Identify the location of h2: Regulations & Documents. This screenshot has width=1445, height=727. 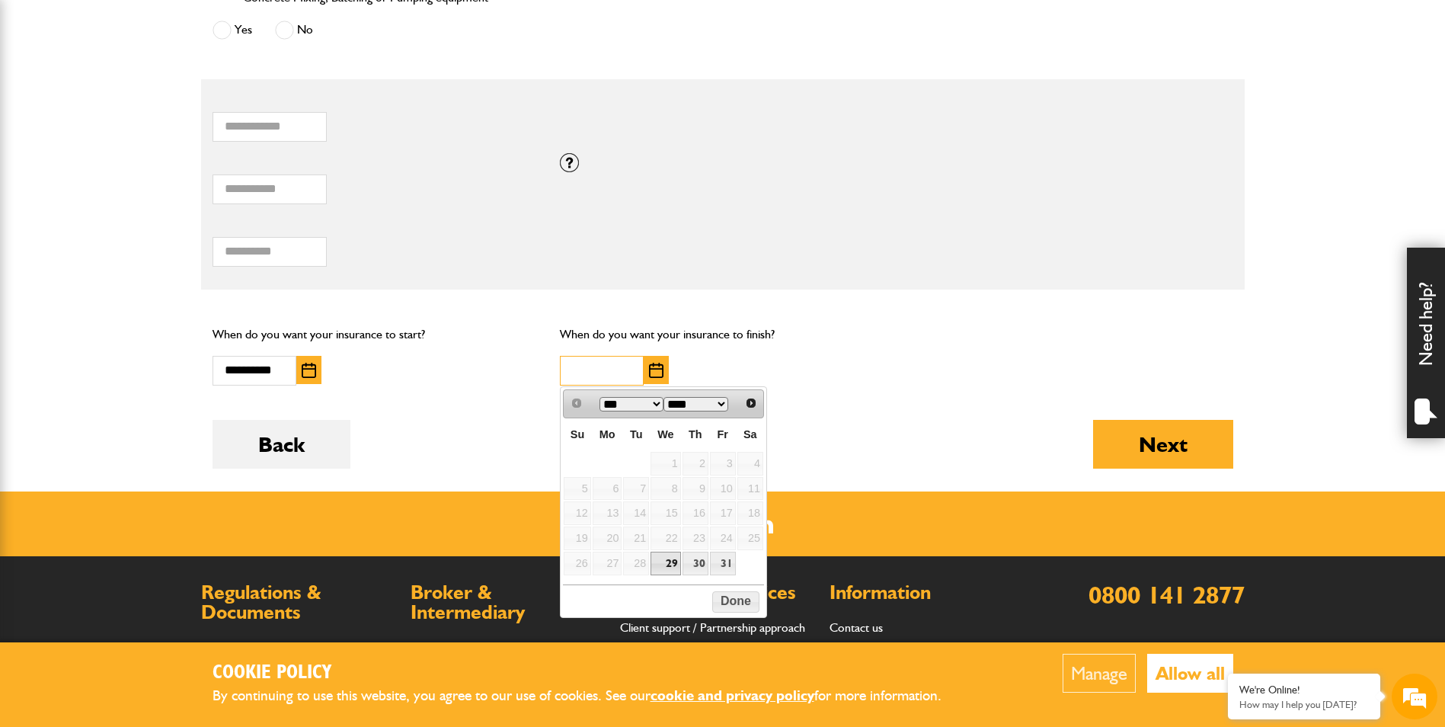
(298, 602).